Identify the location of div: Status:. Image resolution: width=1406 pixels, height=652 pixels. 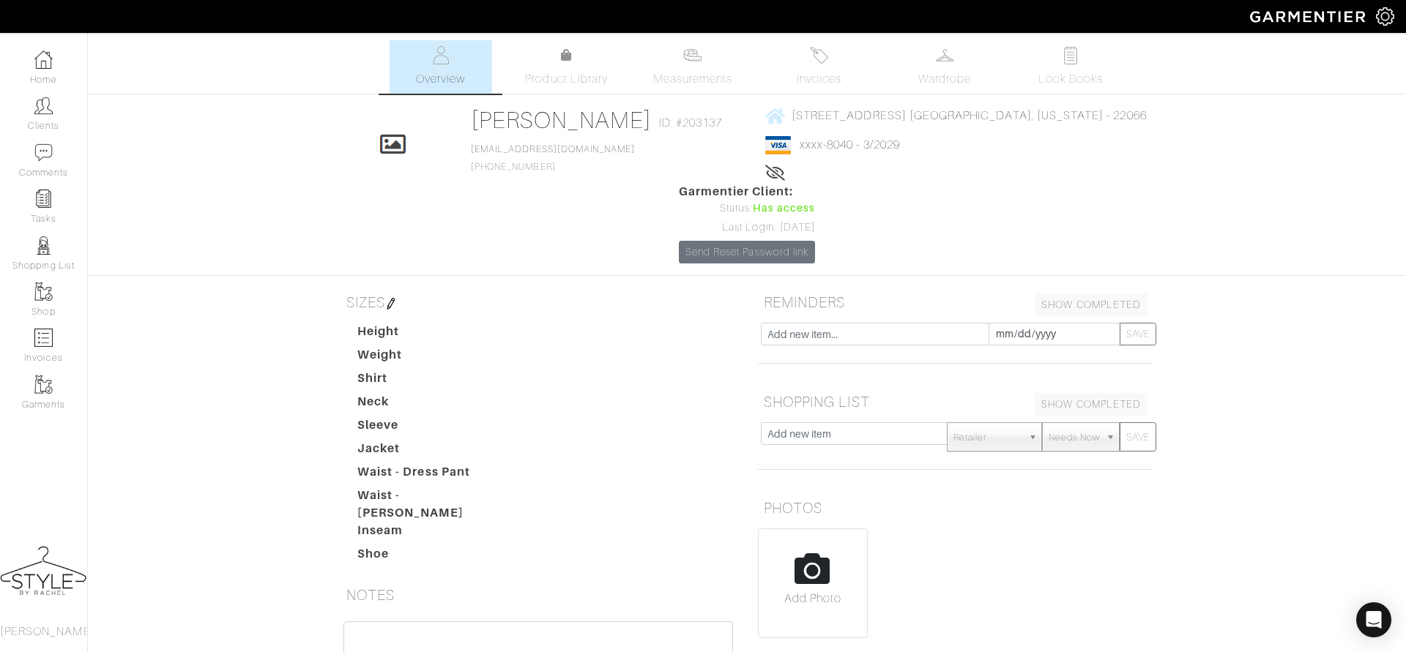
(747, 209).